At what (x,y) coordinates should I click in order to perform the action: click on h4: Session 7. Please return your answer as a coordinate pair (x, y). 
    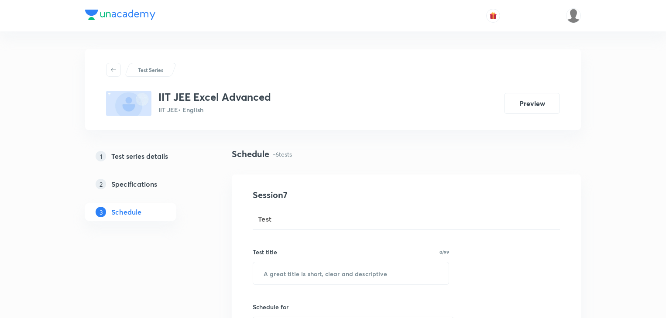
    Looking at the image, I should click on (332, 195).